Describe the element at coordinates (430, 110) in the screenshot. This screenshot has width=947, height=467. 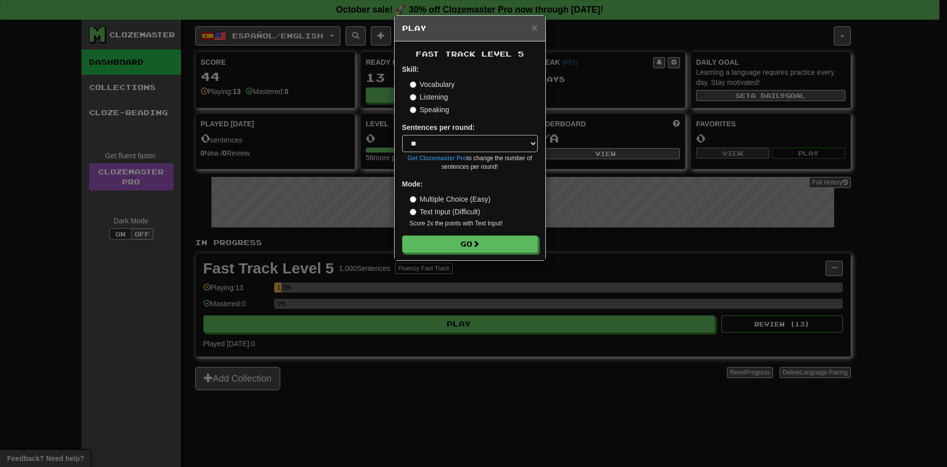
I see `label: Speaking` at that location.